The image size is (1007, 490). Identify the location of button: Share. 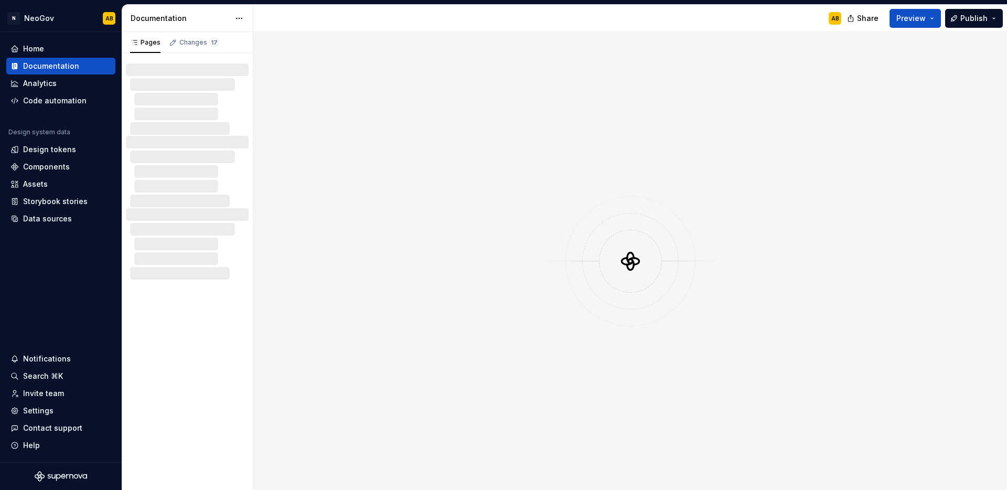
(864, 18).